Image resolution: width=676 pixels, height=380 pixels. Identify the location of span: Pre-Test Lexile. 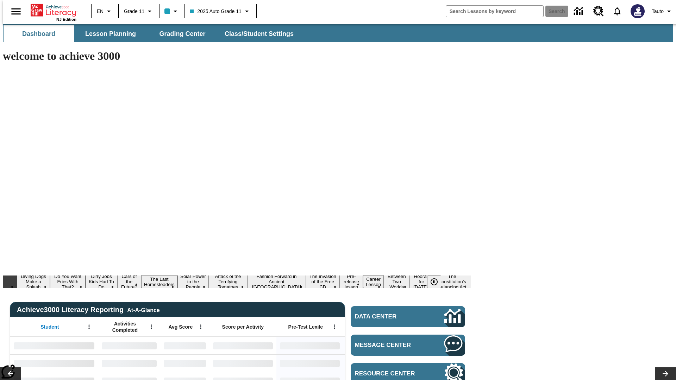
(306, 327).